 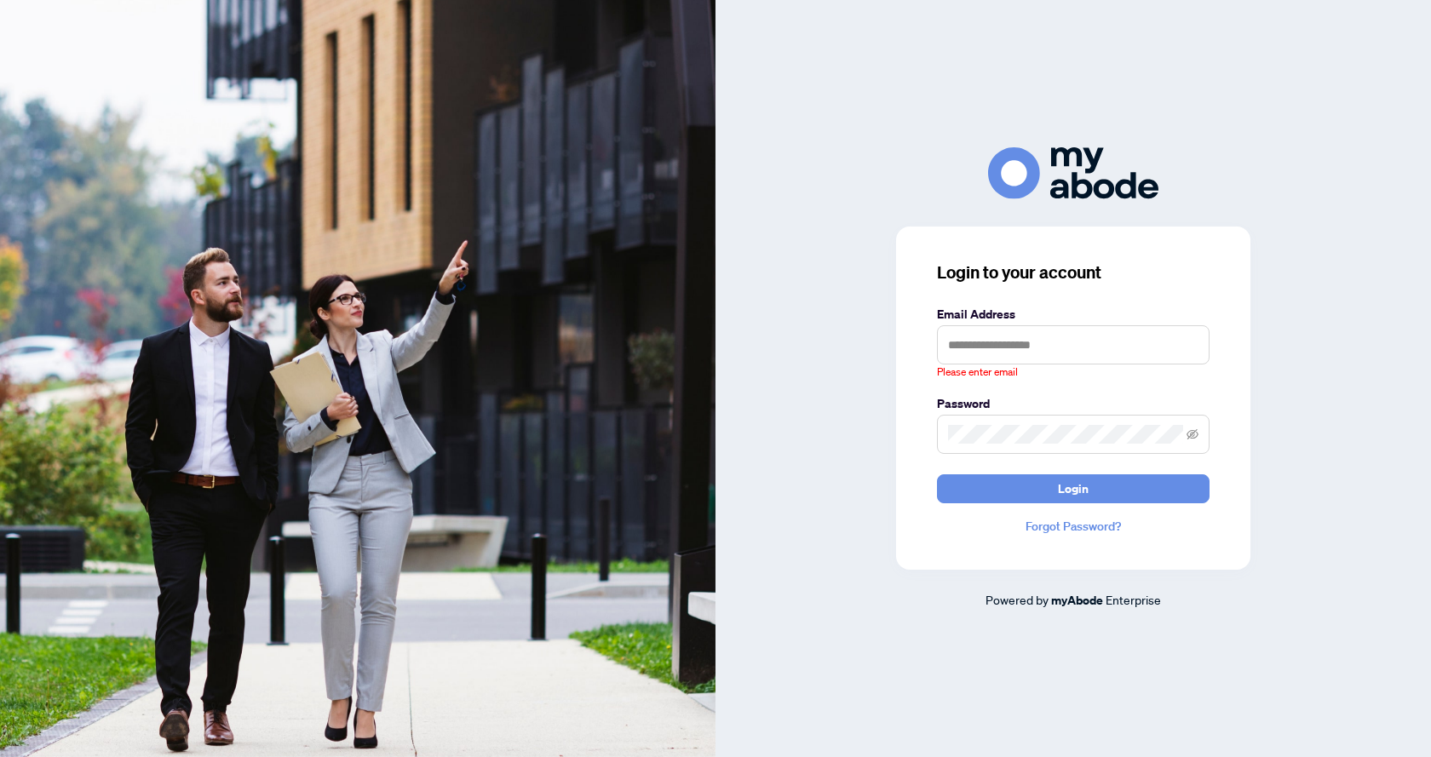 I want to click on img: ma-logo, so click(x=1073, y=173).